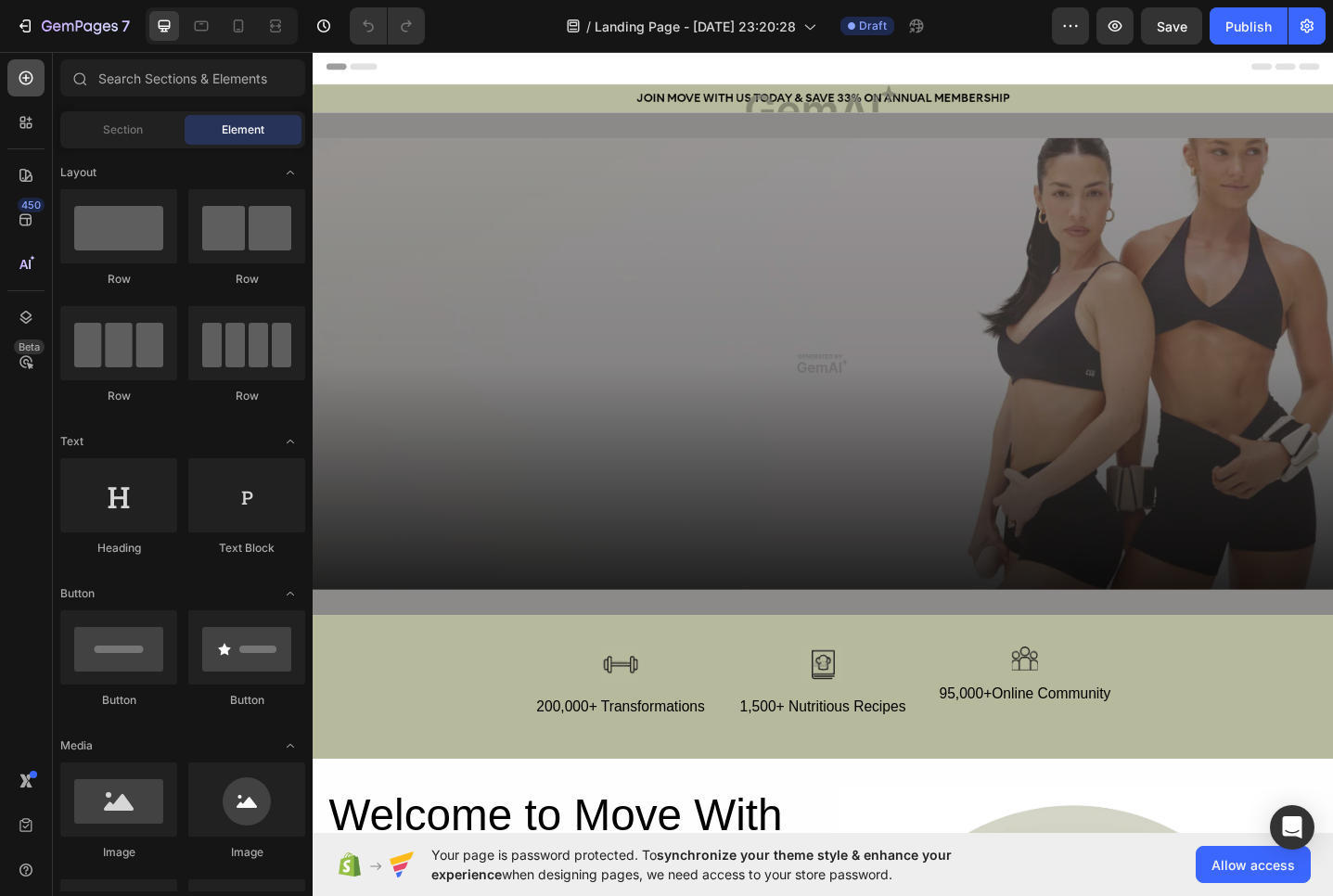 The height and width of the screenshot is (896, 1333). Describe the element at coordinates (387, 26) in the screenshot. I see `div: Undo/Redo` at that location.